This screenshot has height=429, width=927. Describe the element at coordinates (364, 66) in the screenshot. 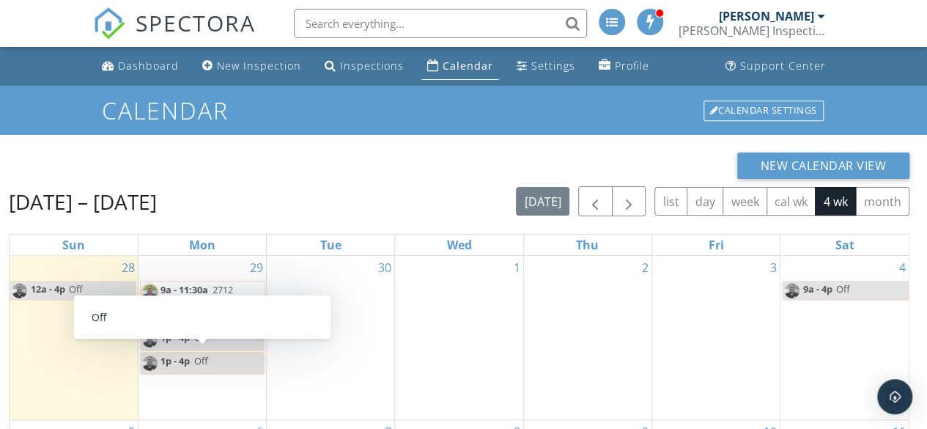

I see `a: Inspections` at that location.